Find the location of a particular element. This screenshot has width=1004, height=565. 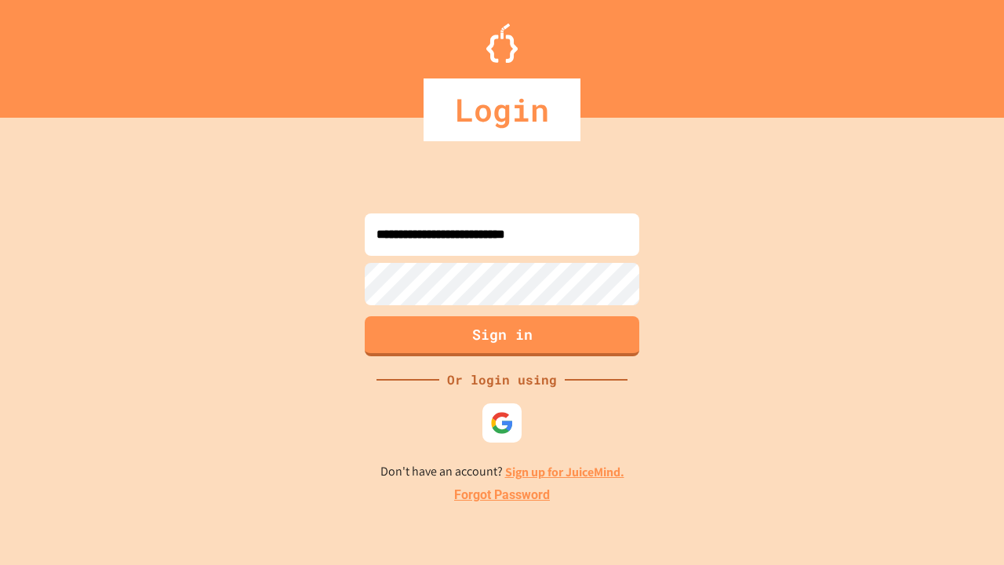

img: Logo.svg is located at coordinates (502, 43).